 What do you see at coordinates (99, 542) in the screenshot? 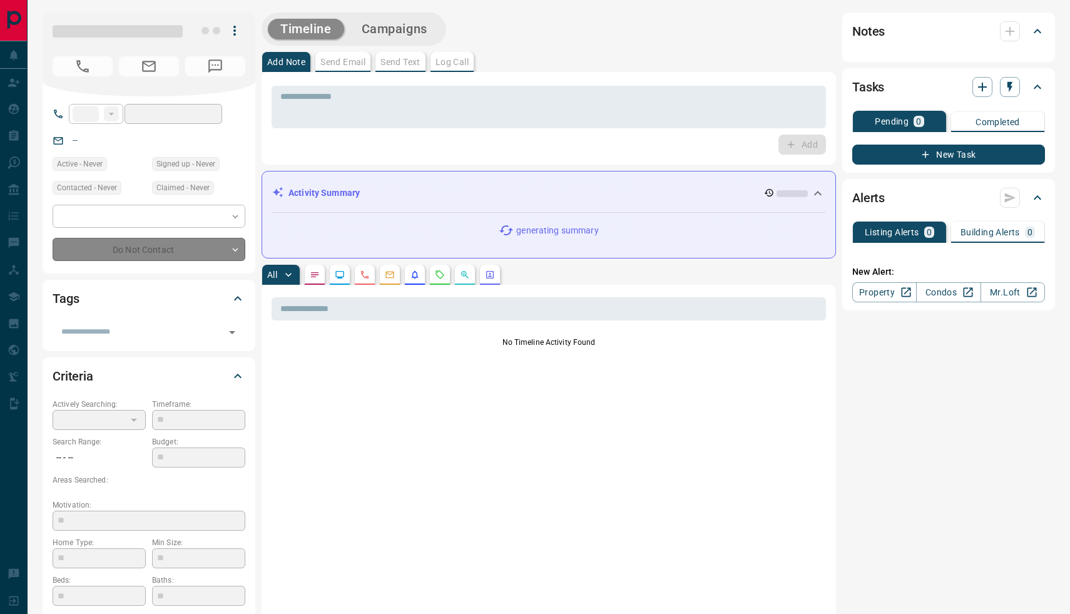
I see `p: Home Type:` at bounding box center [99, 542].